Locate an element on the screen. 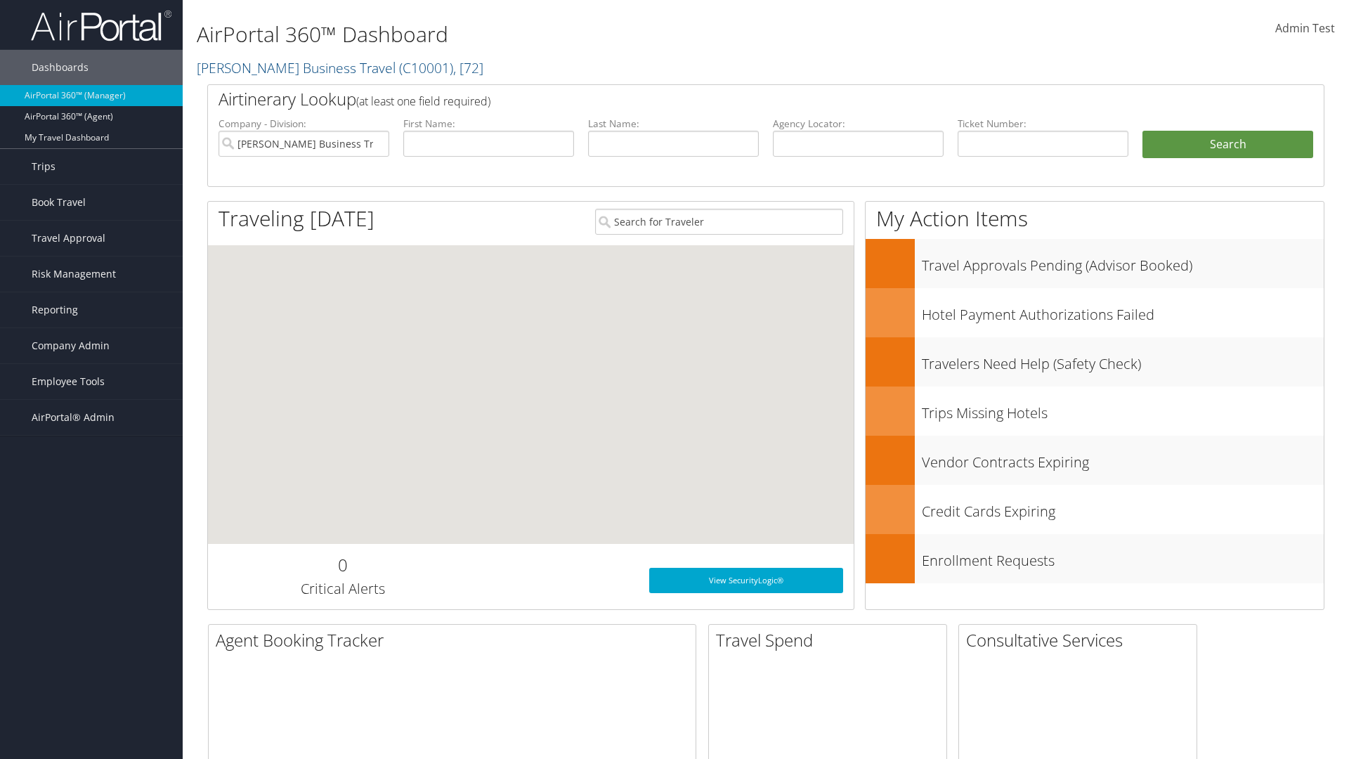 This screenshot has width=1349, height=759. h3: Critical Alerts is located at coordinates (342, 589).